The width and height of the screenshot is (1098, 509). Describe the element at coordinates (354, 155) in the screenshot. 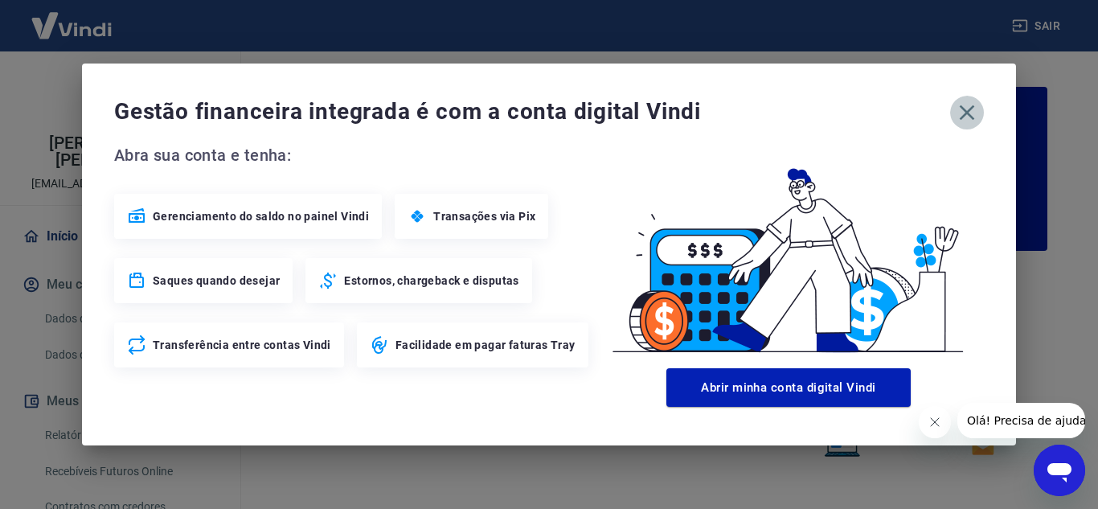

I see `span: Abra sua conta e tenha:` at that location.